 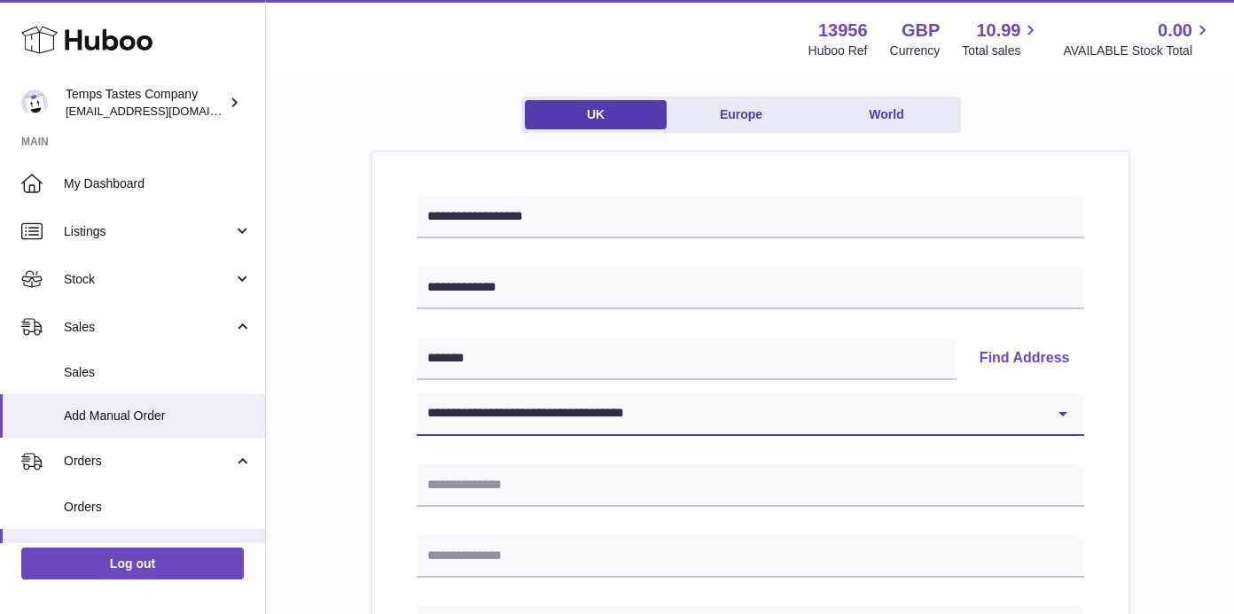 What do you see at coordinates (1175, 30) in the screenshot?
I see `span: 0.00` at bounding box center [1175, 30].